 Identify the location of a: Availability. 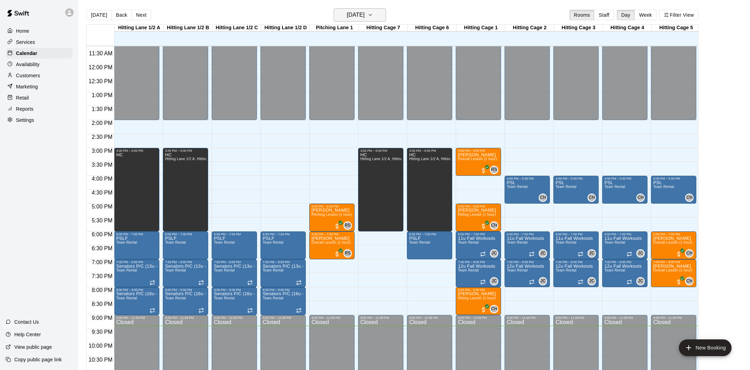
(39, 64).